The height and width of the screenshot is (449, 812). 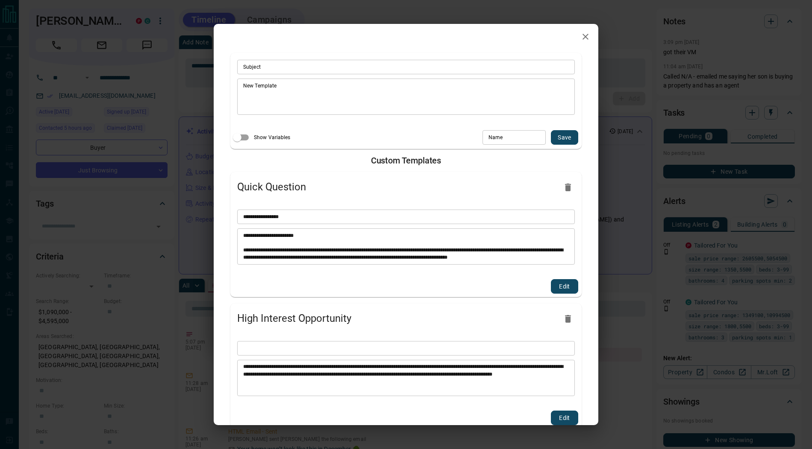 What do you see at coordinates (272, 138) in the screenshot?
I see `span: Show Variables` at bounding box center [272, 138].